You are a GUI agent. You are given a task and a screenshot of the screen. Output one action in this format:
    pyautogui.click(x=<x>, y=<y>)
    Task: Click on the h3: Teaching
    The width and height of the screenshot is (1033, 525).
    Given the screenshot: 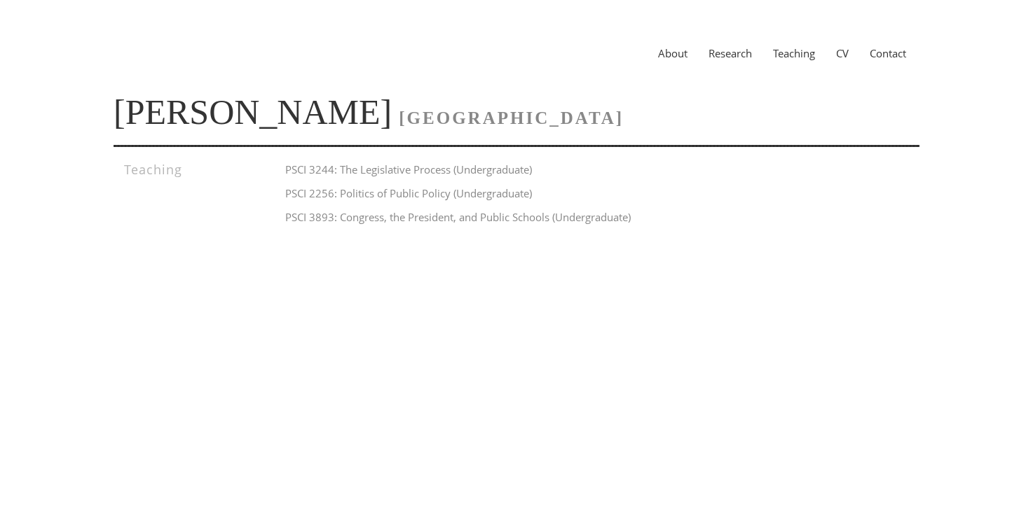 What is the action you would take?
    pyautogui.click(x=184, y=170)
    